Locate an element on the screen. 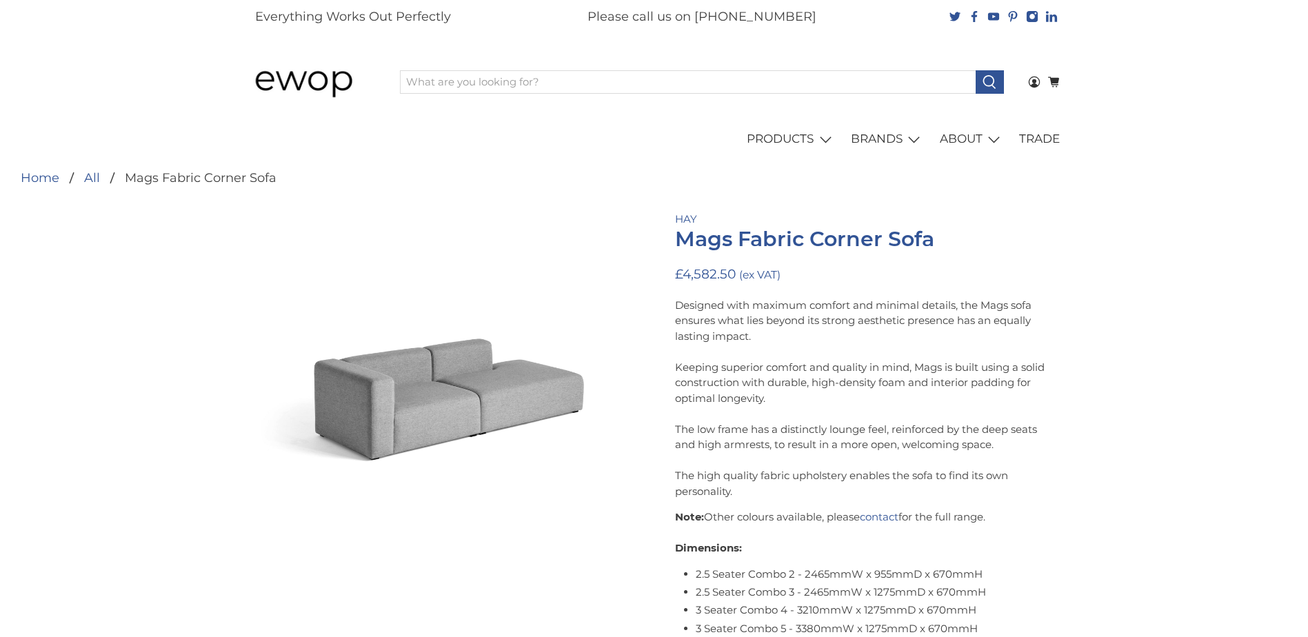  a: ABOUT is located at coordinates (971, 139).